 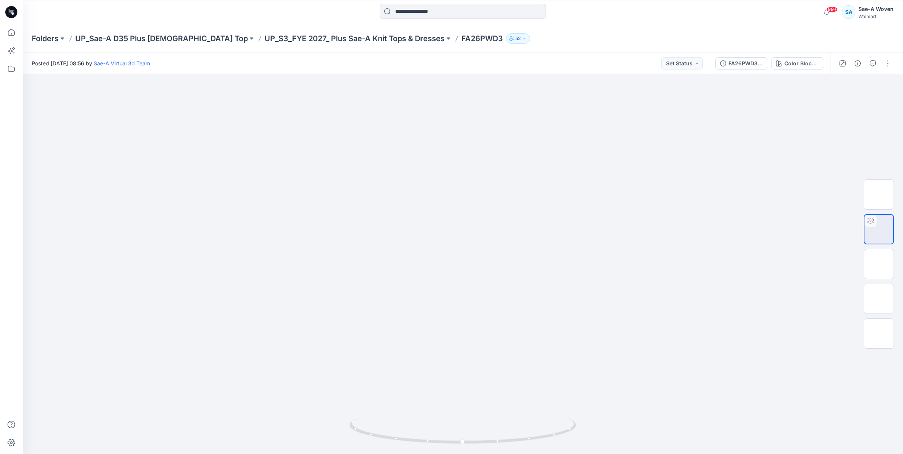 I want to click on p: UP_S3_FYE 2027_ Plus Sae-A Knit Tops & Dresses, so click(x=354, y=39).